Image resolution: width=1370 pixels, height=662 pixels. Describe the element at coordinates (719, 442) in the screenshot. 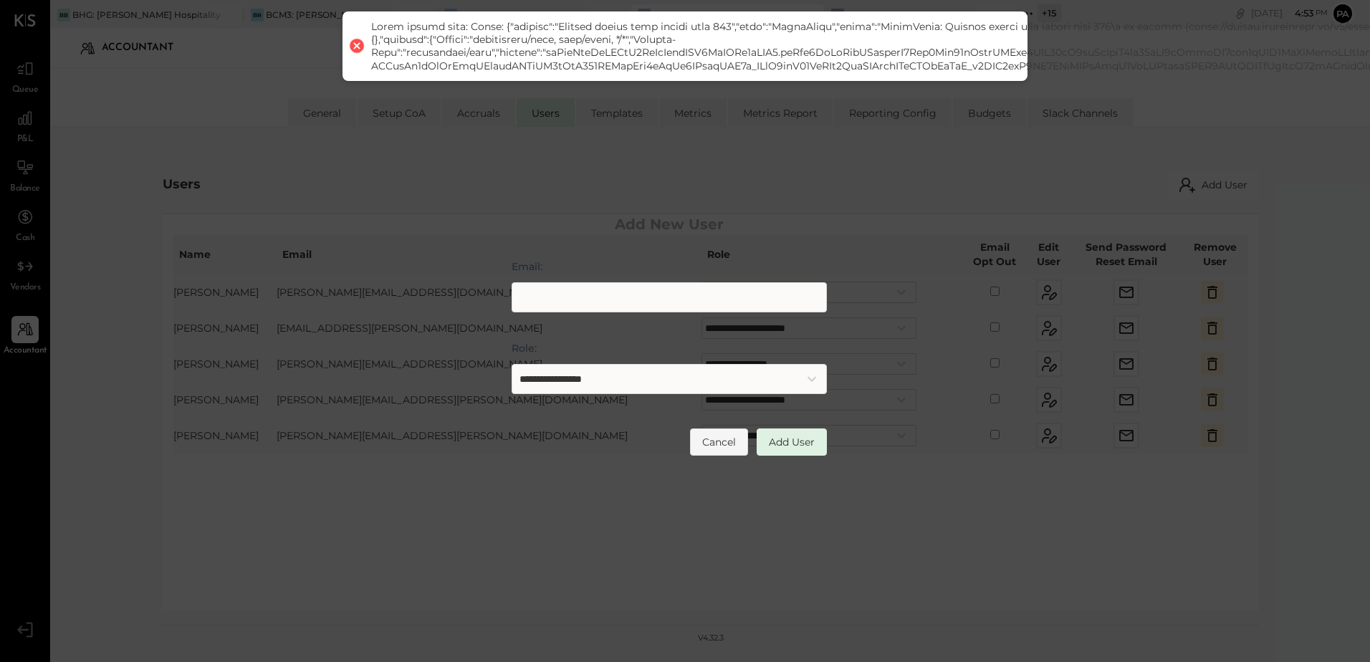

I see `button: Cancel` at that location.